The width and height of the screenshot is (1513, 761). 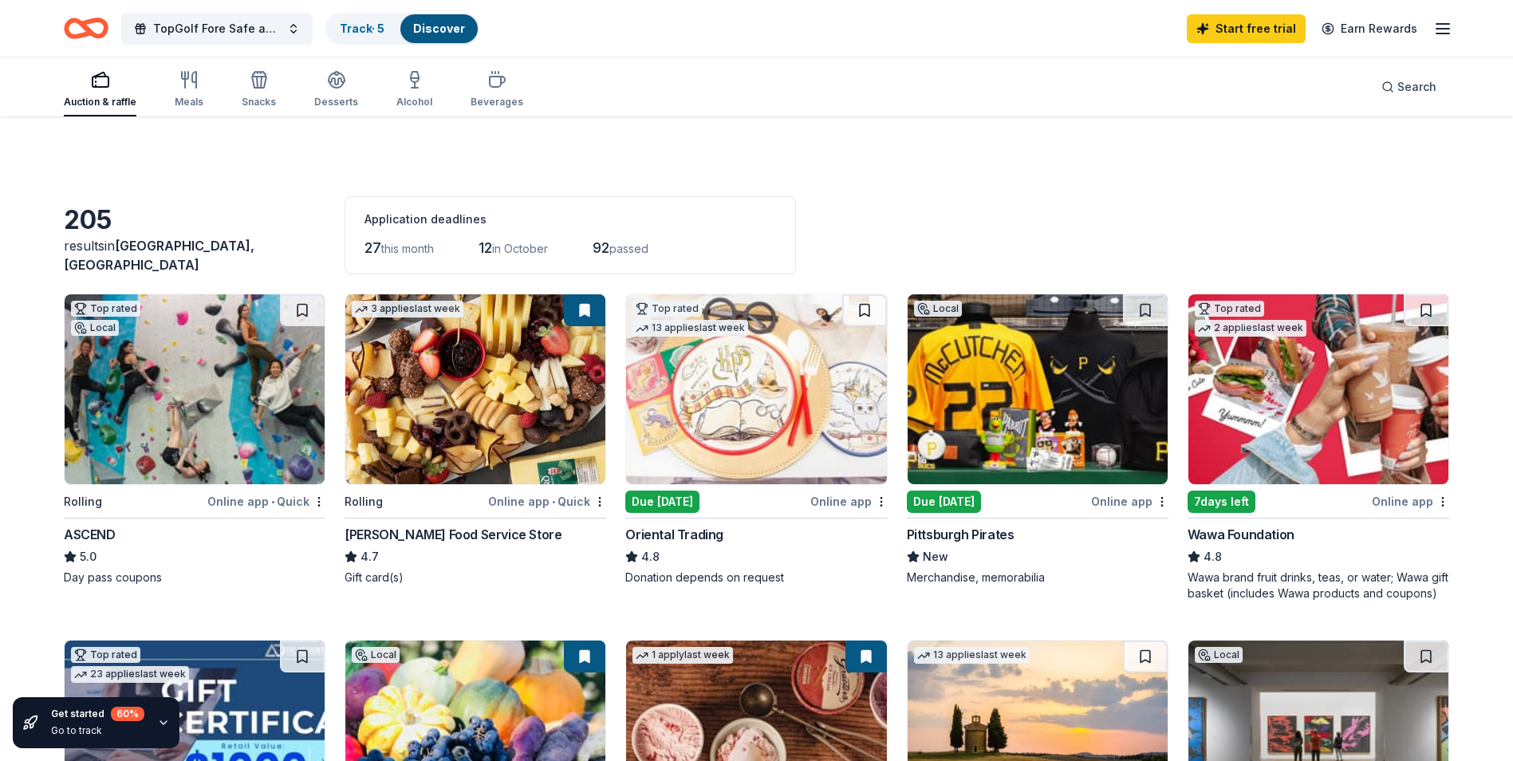 What do you see at coordinates (373, 247) in the screenshot?
I see `span: 27` at bounding box center [373, 247].